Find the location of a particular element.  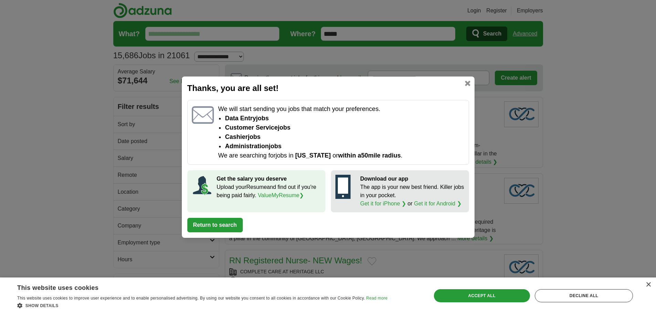

button: Return to search is located at coordinates (215, 225).